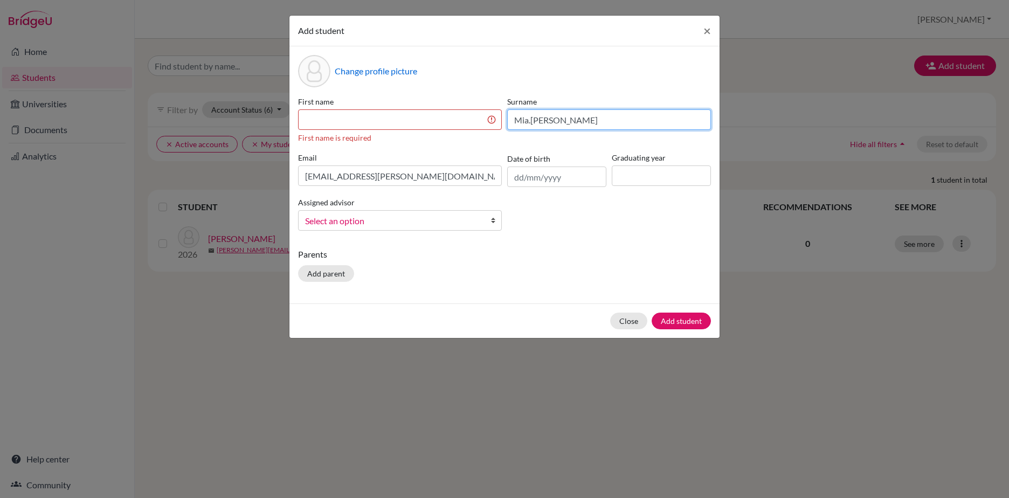 This screenshot has height=498, width=1009. I want to click on label: Graduating year, so click(662, 157).